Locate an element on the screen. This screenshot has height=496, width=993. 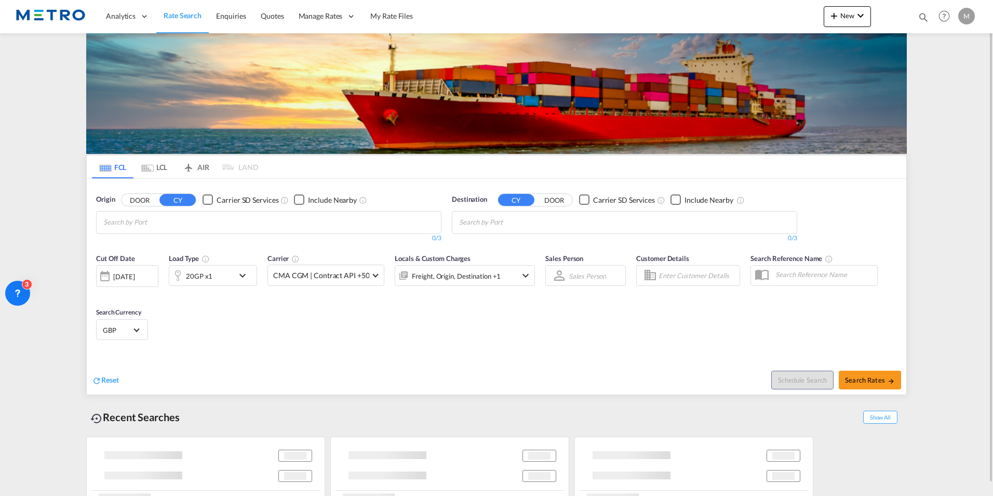
div: icon-refreshReset is located at coordinates (105, 380).